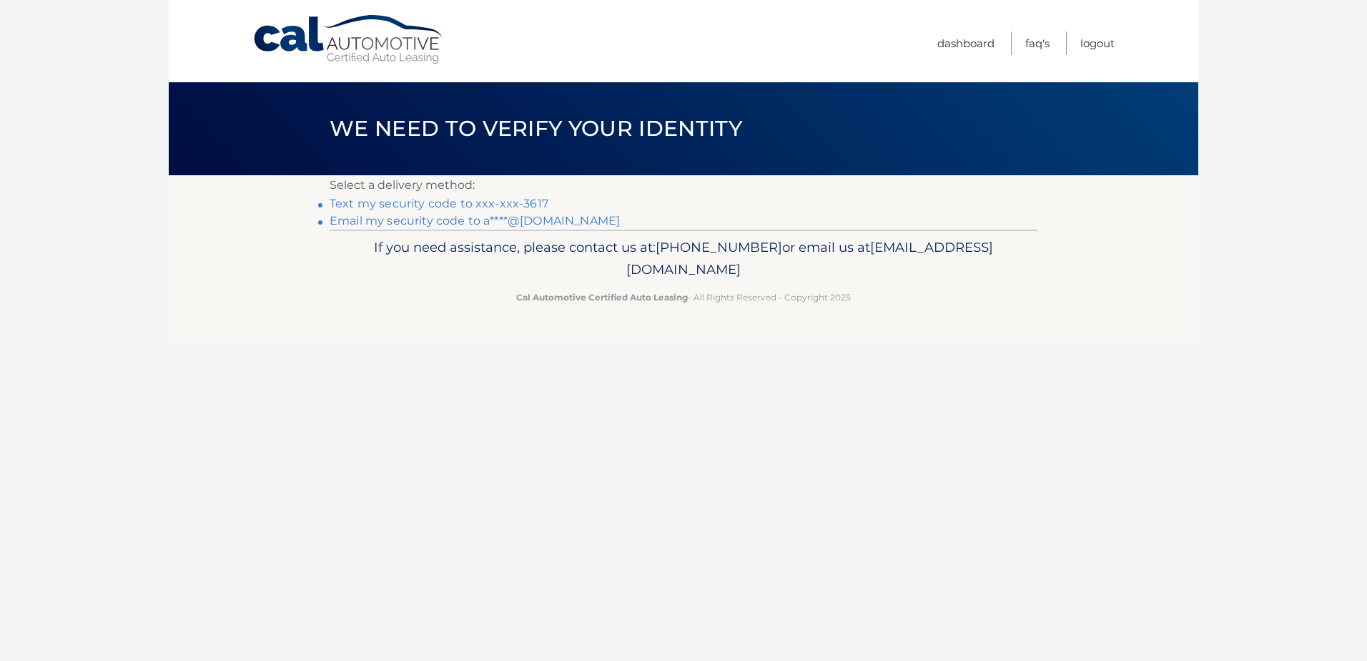  What do you see at coordinates (349, 39) in the screenshot?
I see `a: Cal Automotive` at bounding box center [349, 39].